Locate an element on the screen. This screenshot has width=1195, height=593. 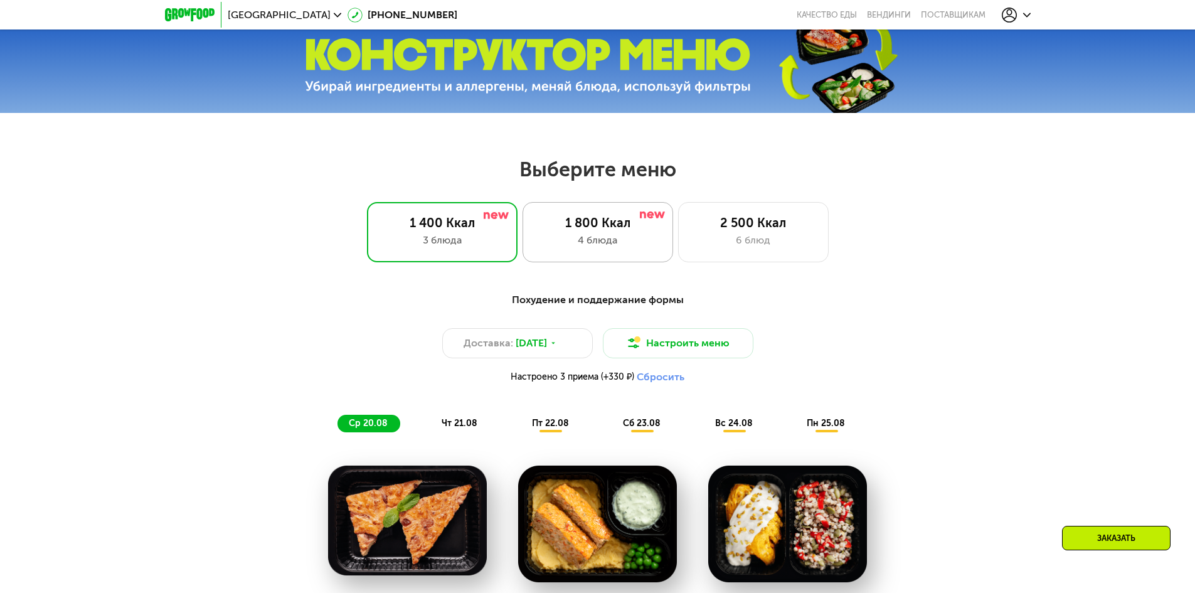
span: сб 23.08 is located at coordinates (642, 423).